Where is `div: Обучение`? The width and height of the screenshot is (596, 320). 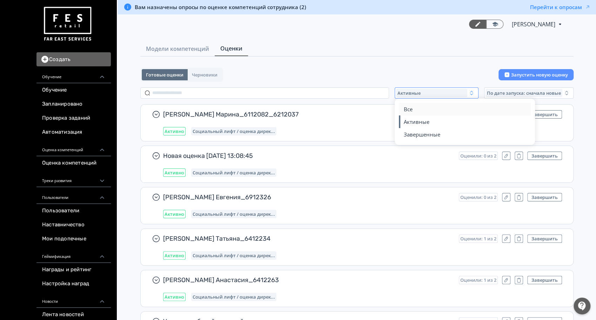 div: Обучение is located at coordinates (74, 75).